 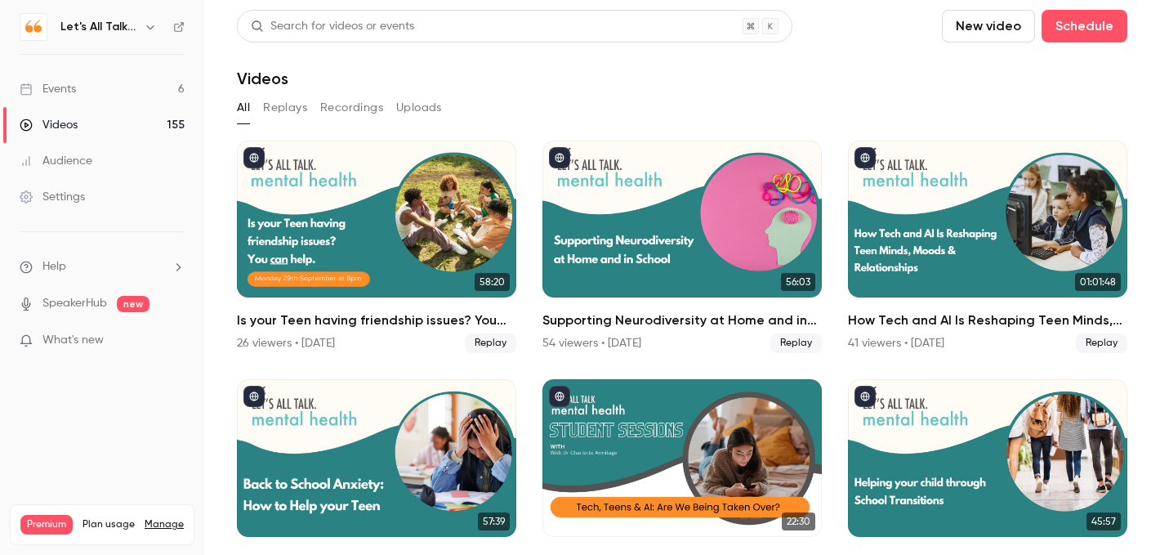 What do you see at coordinates (285, 108) in the screenshot?
I see `button: Replays` at bounding box center [285, 108].